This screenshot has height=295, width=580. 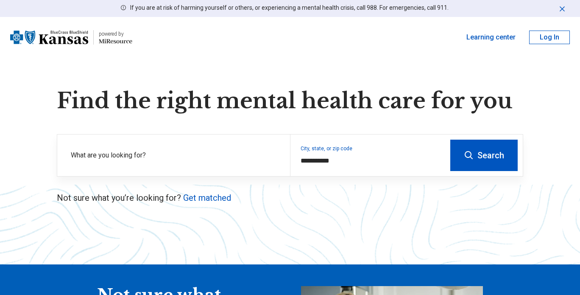 I want to click on a: Get matched, so click(x=207, y=197).